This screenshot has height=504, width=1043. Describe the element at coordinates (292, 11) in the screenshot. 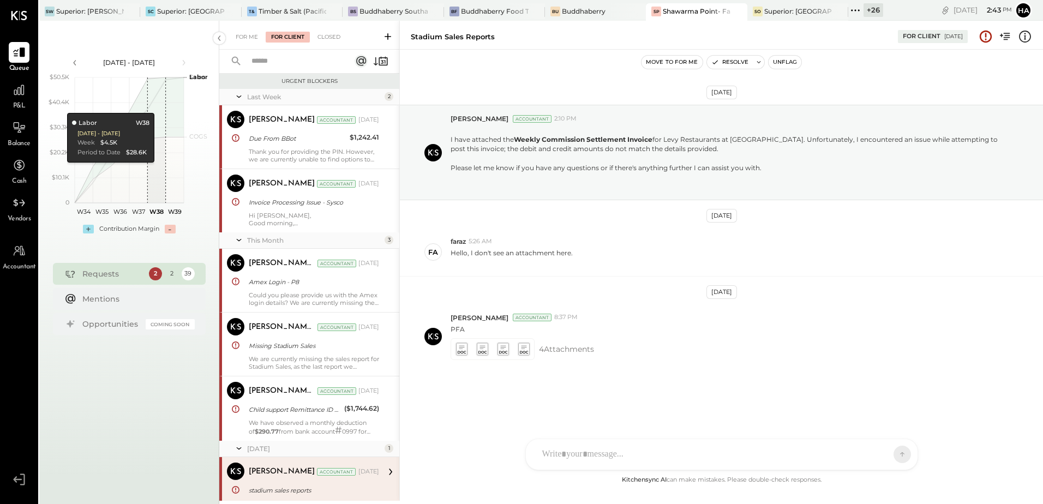

I see `div: Timber & Salt (Pacific Dining CA1 LLC)` at that location.